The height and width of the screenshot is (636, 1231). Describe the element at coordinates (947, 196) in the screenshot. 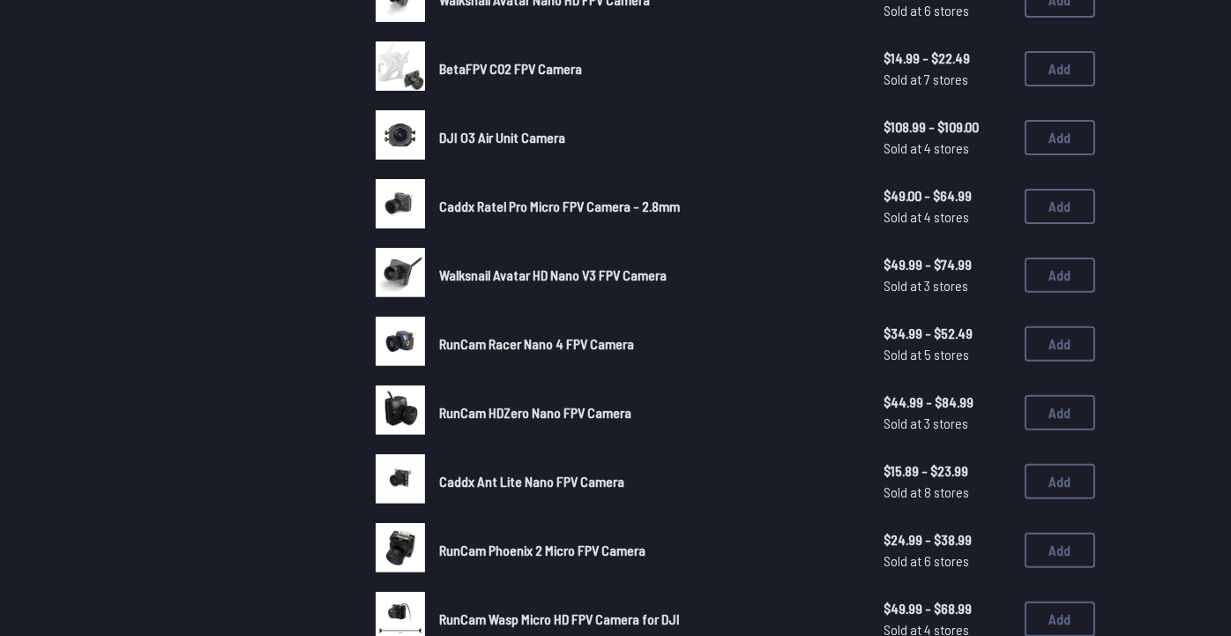

I see `span: $49.00 - $64.99` at that location.